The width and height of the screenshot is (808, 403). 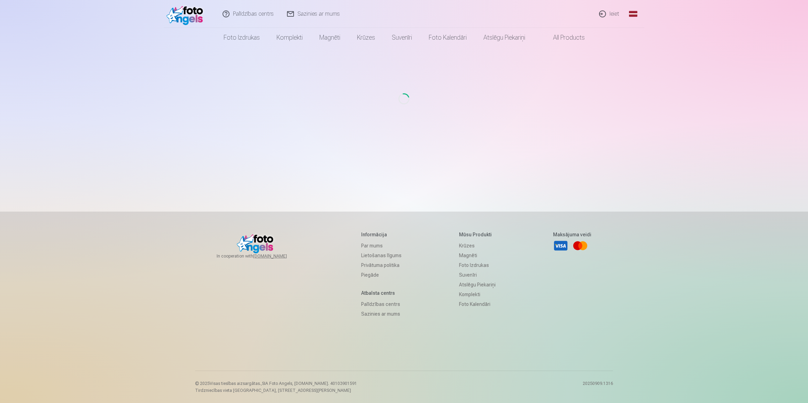 I want to click on a: Visa, so click(x=561, y=246).